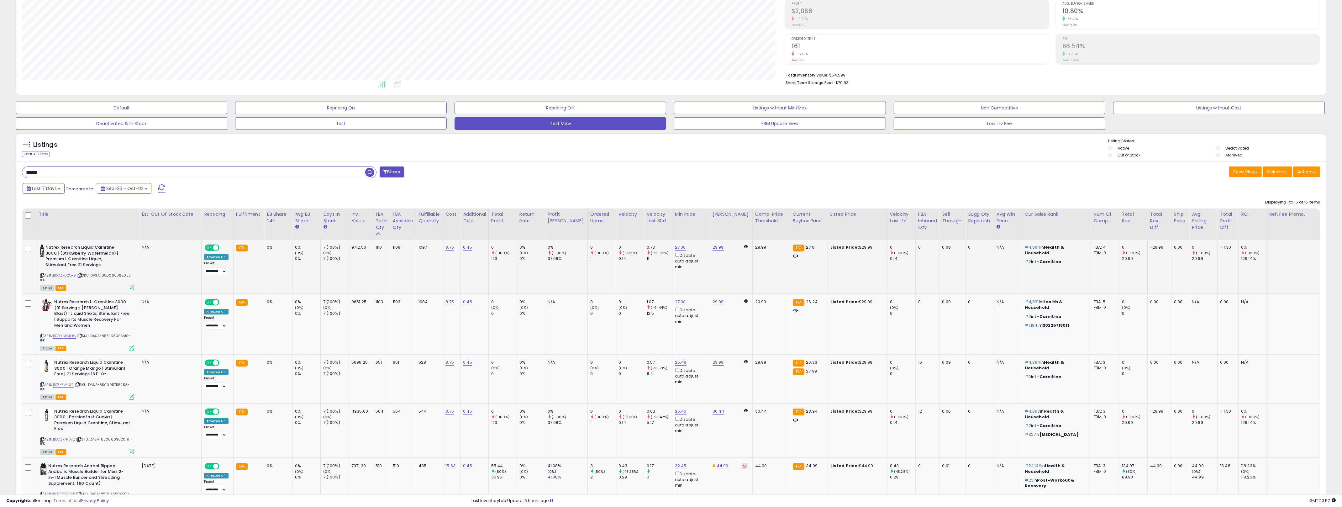 The image size is (1342, 507). What do you see at coordinates (336, 259) in the screenshot?
I see `div: 7 (100%)` at bounding box center [336, 259].